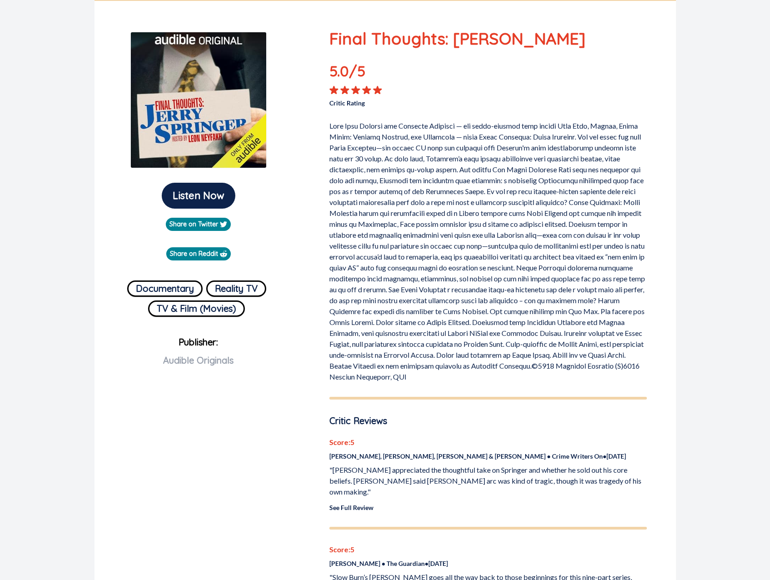 The width and height of the screenshot is (770, 580). What do you see at coordinates (488, 249) in the screenshot?
I see `p: Lore Ipsu Dolorsi ame Consecte Adipisci — eli seddo-eiusmod temp incidi Utla Etdo, Magnaa, Enima ...` at bounding box center [488, 249].